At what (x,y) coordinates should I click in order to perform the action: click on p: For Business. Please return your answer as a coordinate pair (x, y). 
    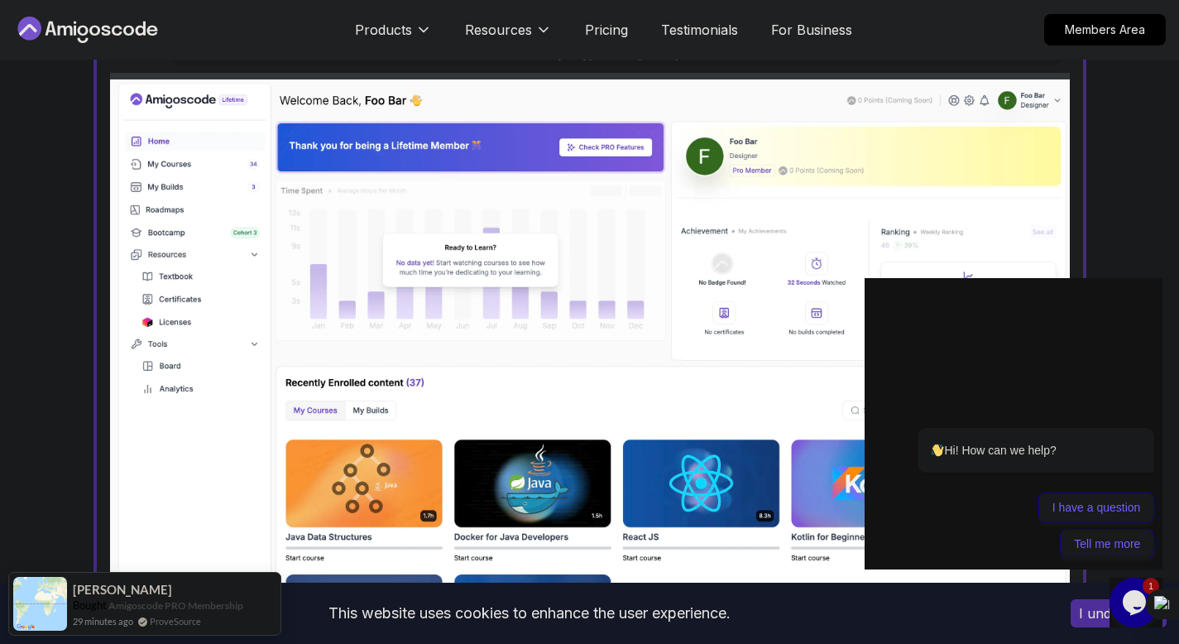
    Looking at the image, I should click on (811, 30).